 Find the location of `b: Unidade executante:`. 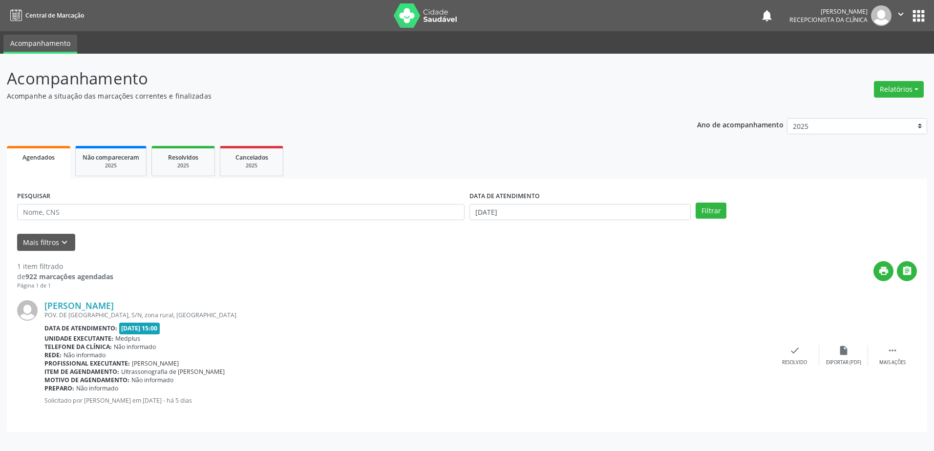

b: Unidade executante: is located at coordinates (79, 338).